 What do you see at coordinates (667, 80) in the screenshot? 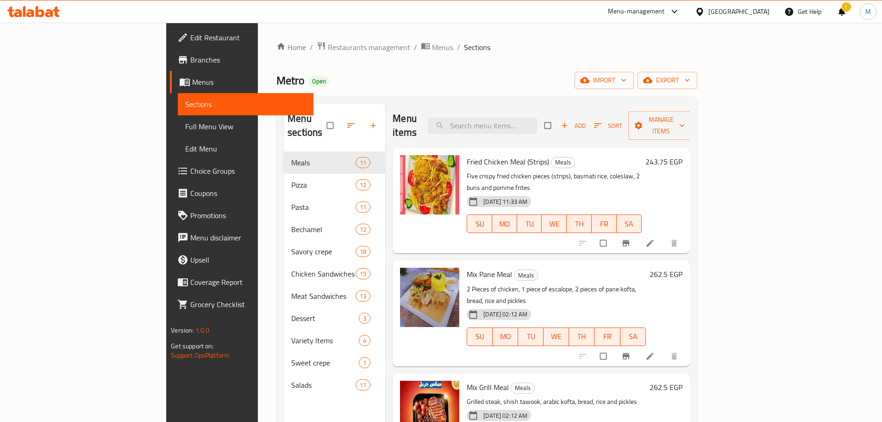
I see `button: export` at bounding box center [667, 80].